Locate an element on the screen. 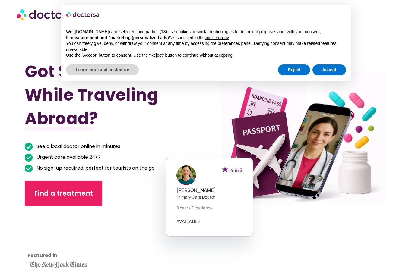 The image size is (412, 273). img: logo is located at coordinates (83, 14).